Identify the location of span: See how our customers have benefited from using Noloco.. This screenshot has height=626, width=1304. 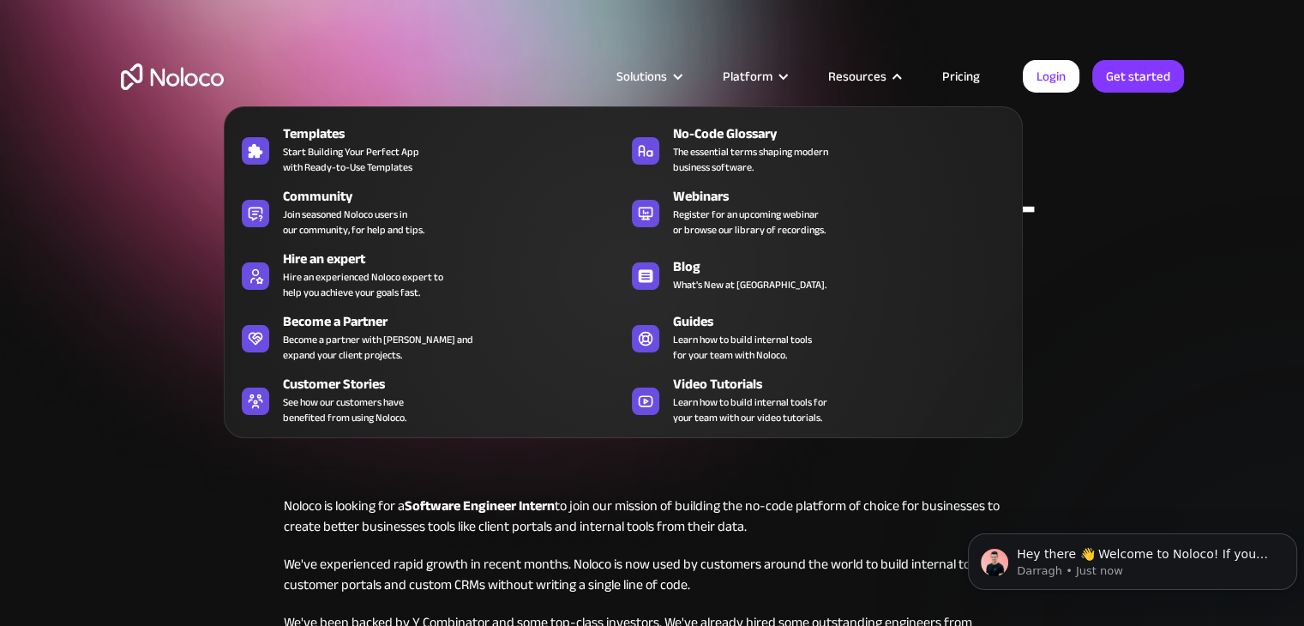
(345, 410).